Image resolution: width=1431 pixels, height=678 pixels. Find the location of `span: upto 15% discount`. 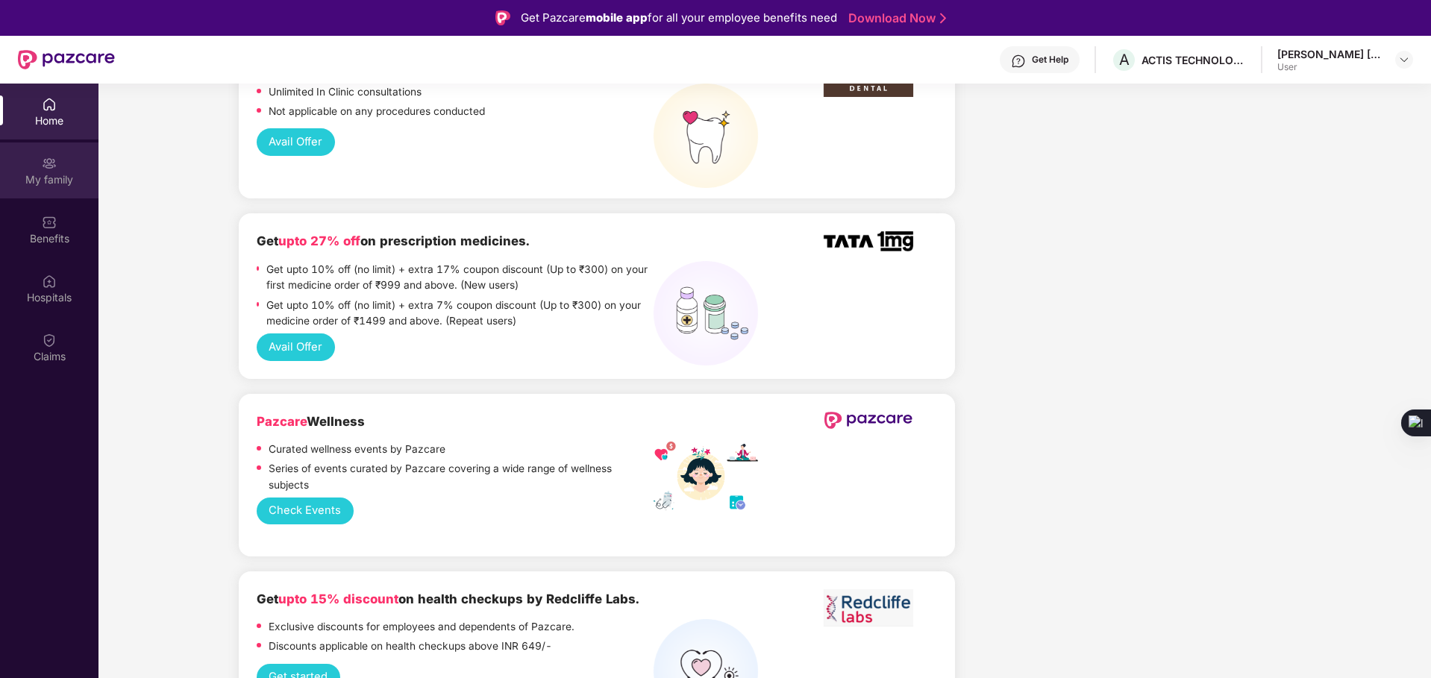

span: upto 15% discount is located at coordinates (338, 599).